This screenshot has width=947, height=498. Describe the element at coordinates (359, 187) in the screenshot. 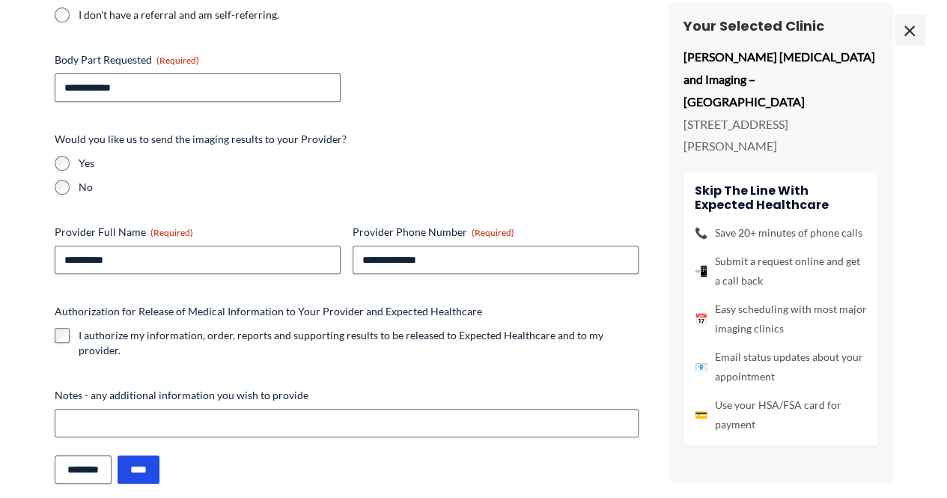

I see `label: No` at that location.